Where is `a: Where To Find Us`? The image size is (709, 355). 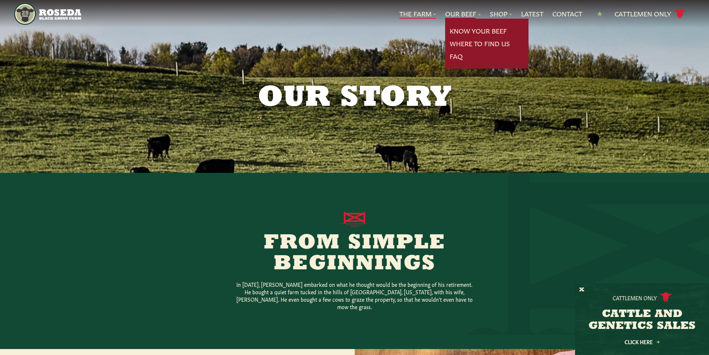 a: Where To Find Us is located at coordinates (480, 44).